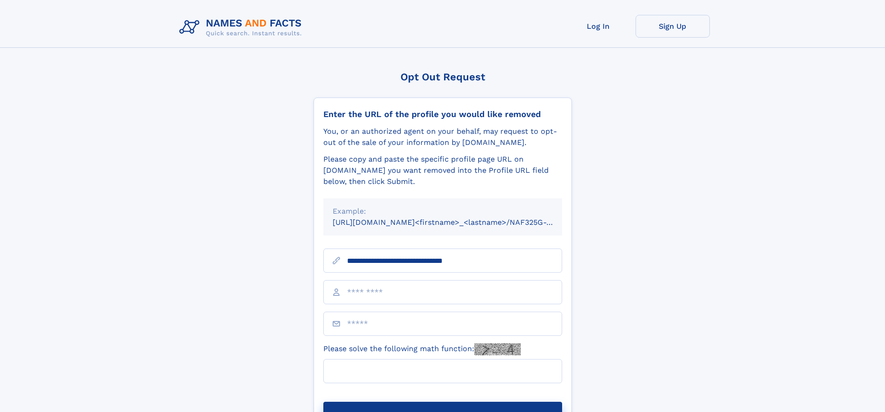 The width and height of the screenshot is (885, 412). I want to click on a: Log In, so click(599, 26).